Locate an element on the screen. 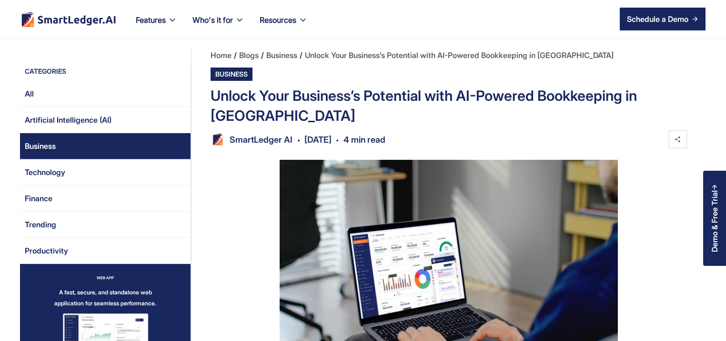 Image resolution: width=726 pixels, height=341 pixels. div: A fast, secure, and standalone web application for seamless performance. is located at coordinates (105, 298).